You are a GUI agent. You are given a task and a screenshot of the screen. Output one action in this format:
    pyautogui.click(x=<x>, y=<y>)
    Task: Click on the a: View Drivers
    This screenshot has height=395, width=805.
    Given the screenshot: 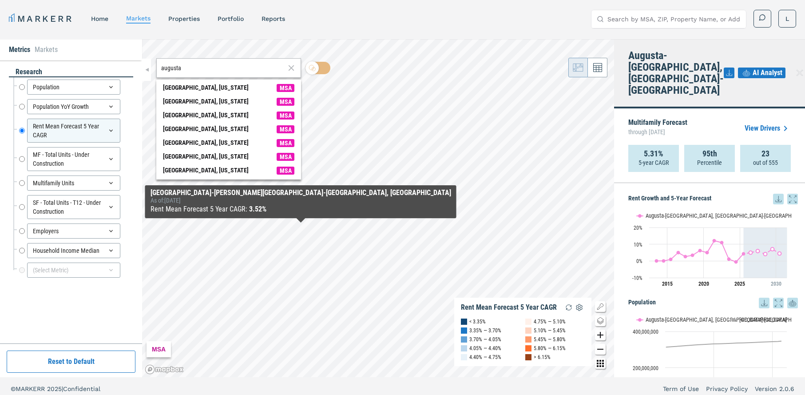 What is the action you would take?
    pyautogui.click(x=768, y=128)
    